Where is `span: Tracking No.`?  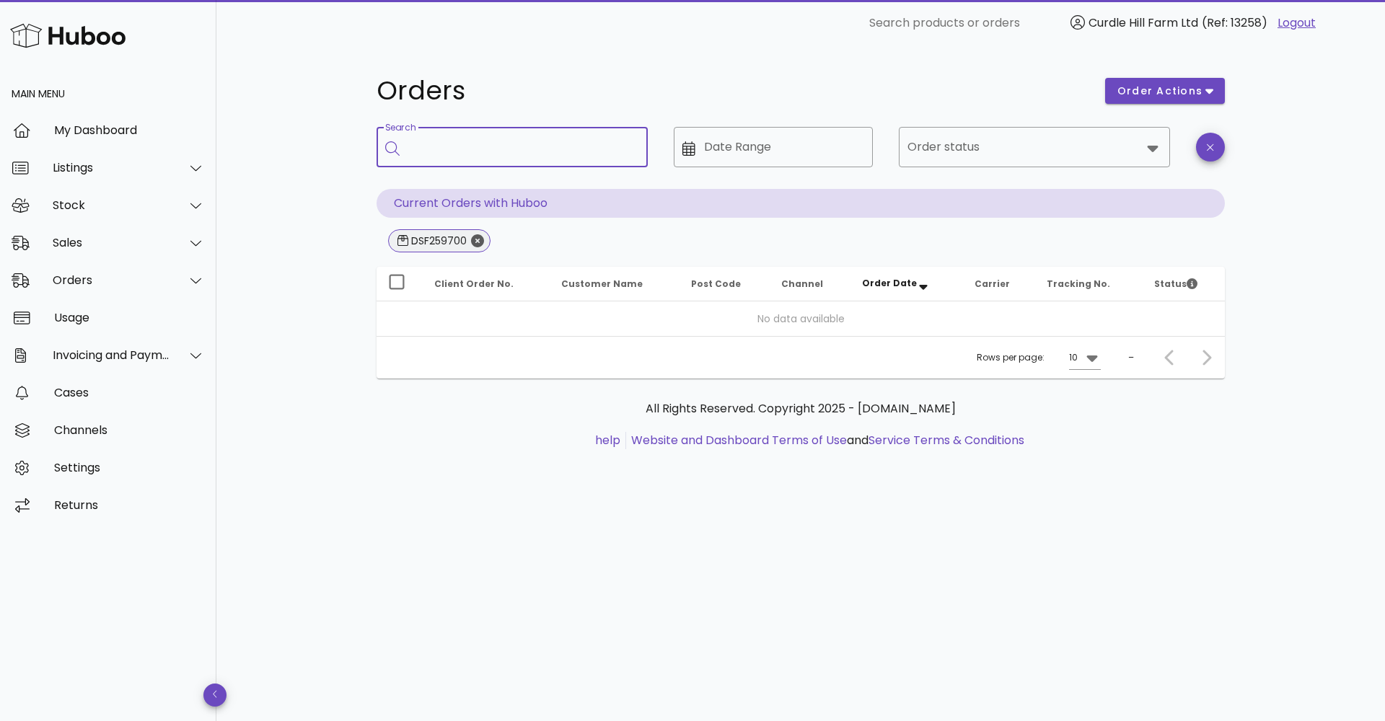 span: Tracking No. is located at coordinates (1079, 284).